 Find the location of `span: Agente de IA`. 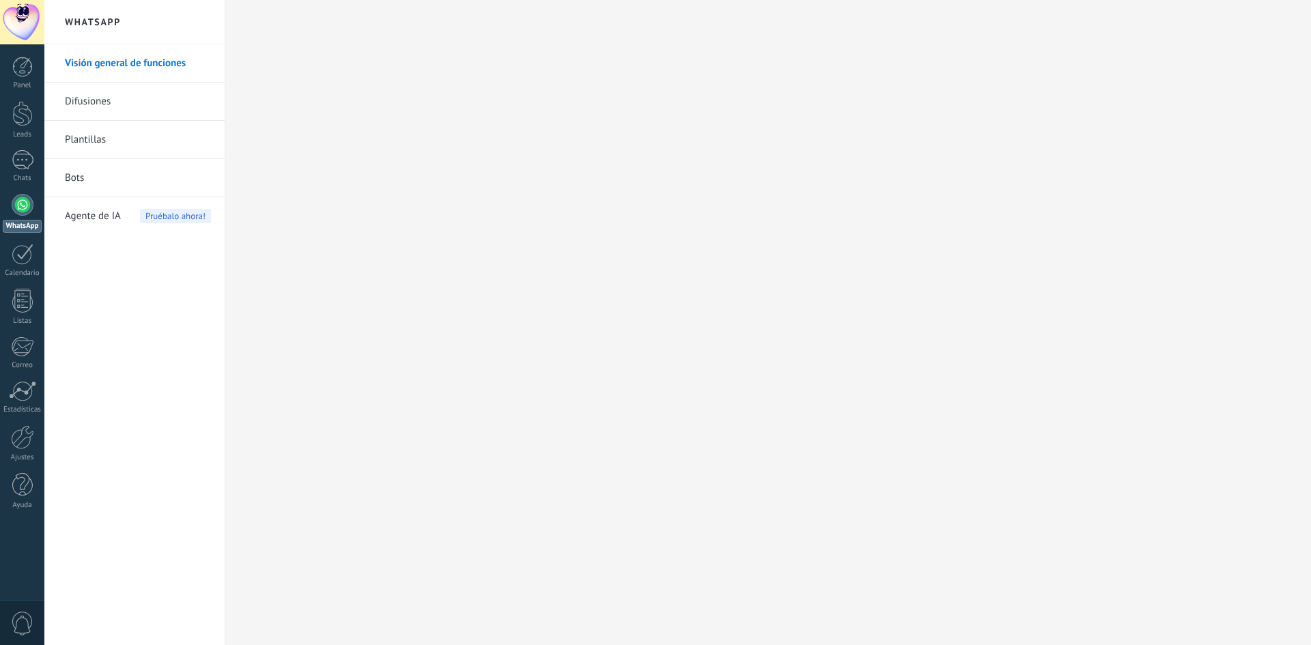

span: Agente de IA is located at coordinates (93, 216).